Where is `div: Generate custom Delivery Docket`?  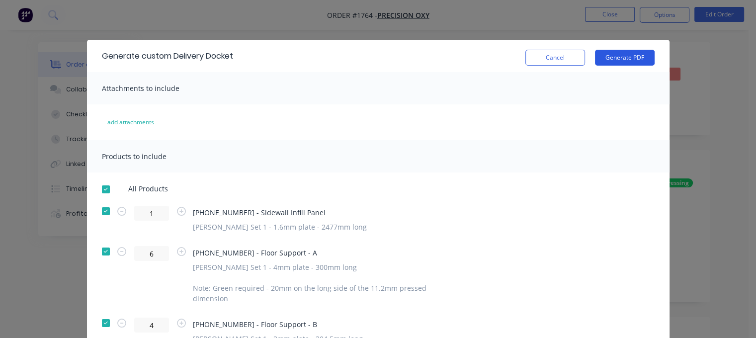 div: Generate custom Delivery Docket is located at coordinates (167, 56).